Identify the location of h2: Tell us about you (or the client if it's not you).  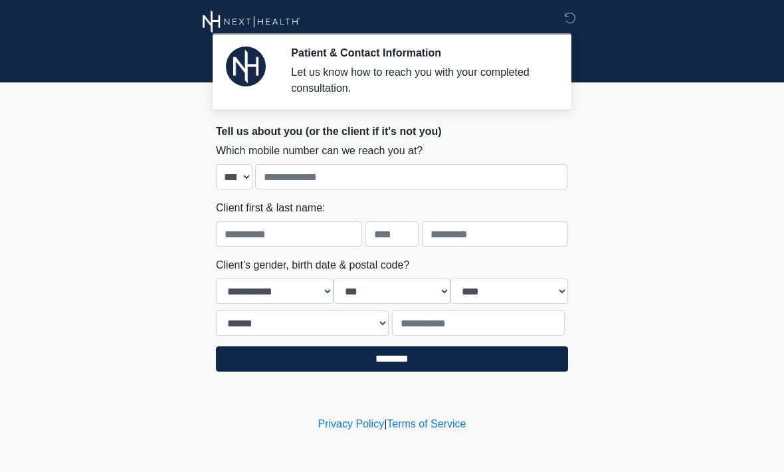
(392, 131).